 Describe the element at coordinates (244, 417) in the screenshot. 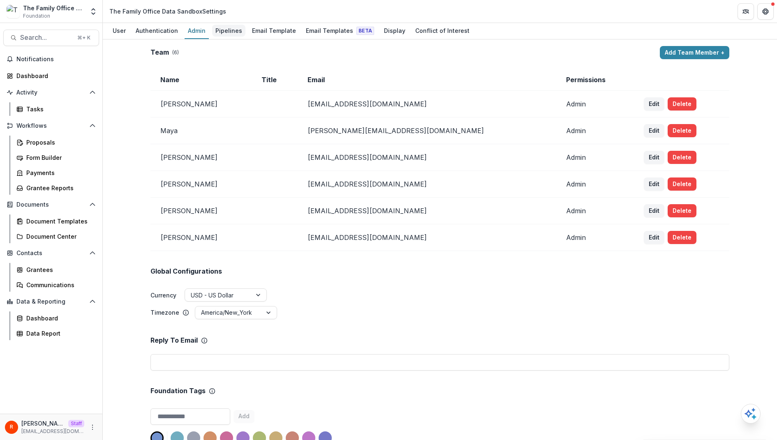

I see `button: Add` at that location.